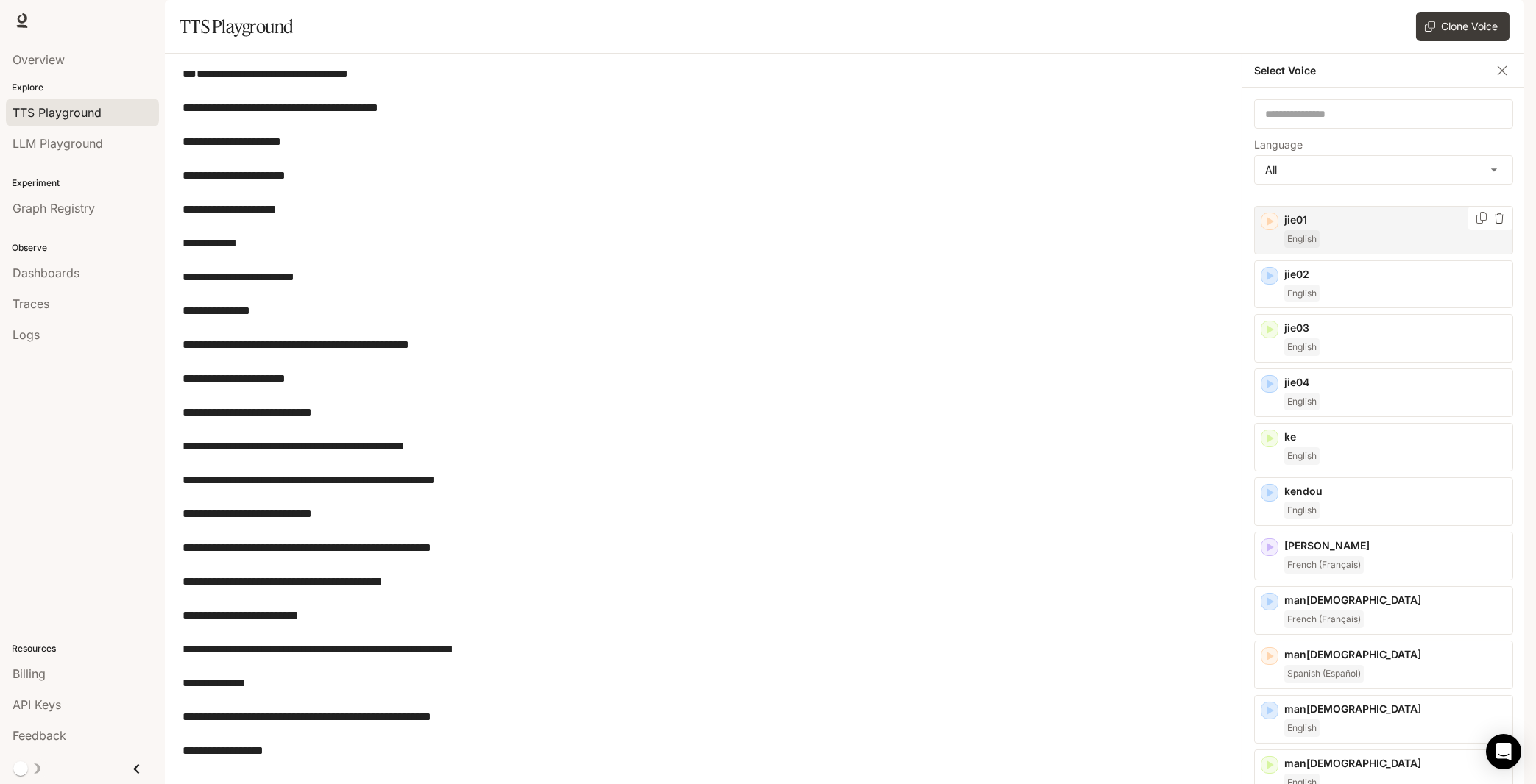 The width and height of the screenshot is (1536, 784). What do you see at coordinates (236, 27) in the screenshot?
I see `h1: TTS Playground` at bounding box center [236, 27].